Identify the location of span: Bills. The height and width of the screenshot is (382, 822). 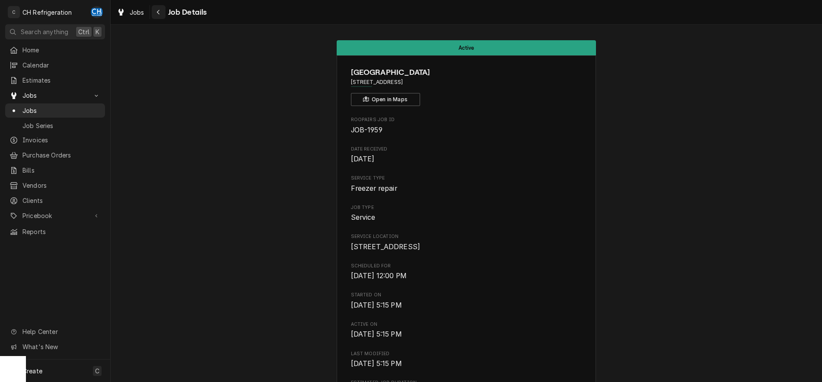
(61, 170).